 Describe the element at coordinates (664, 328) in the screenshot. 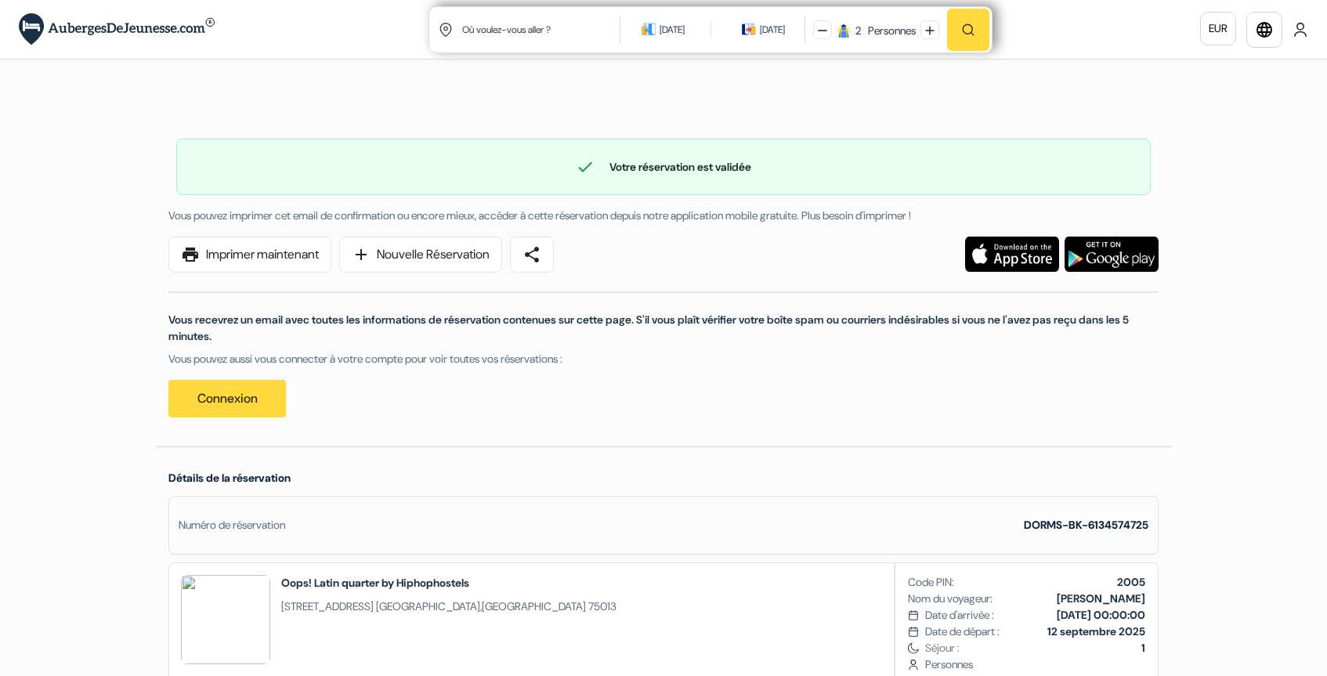

I see `p: Vous recevrez un email avec toutes les informations de réservation contenues sur cette page. S'il...` at that location.